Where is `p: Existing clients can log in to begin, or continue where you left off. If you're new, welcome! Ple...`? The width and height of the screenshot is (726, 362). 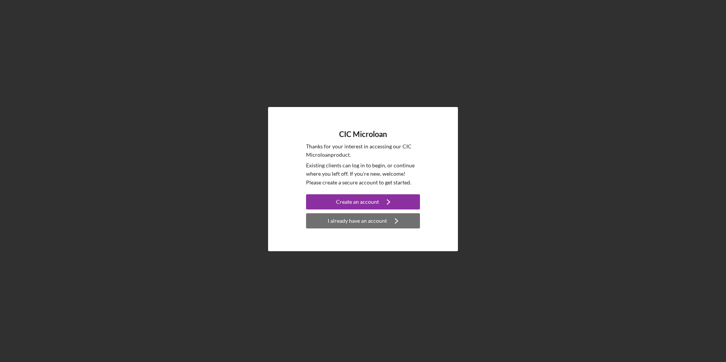 p: Existing clients can log in to begin, or continue where you left off. If you're new, welcome! Ple... is located at coordinates (363, 174).